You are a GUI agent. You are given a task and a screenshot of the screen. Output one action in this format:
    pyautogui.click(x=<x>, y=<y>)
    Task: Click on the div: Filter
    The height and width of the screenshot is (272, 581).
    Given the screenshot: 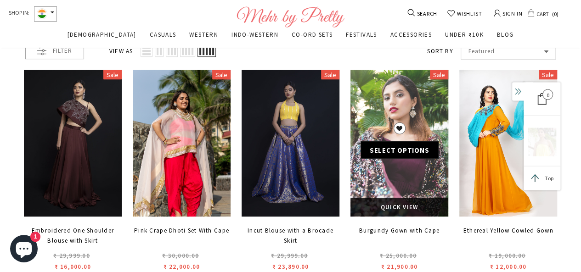 What is the action you would take?
    pyautogui.click(x=55, y=51)
    